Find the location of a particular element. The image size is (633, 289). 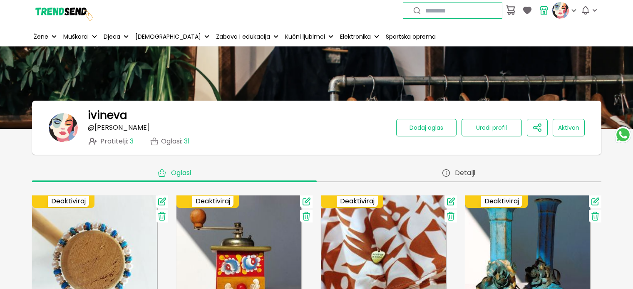

button: Žene is located at coordinates (45, 37).